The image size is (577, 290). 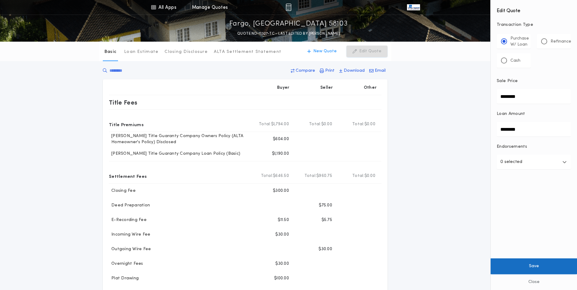 I want to click on p: Overnight Fees, so click(x=126, y=264).